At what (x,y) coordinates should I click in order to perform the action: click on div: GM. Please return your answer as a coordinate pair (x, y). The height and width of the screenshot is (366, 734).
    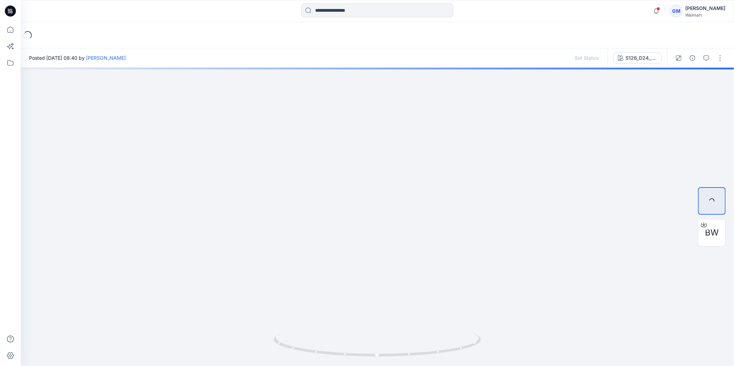
    Looking at the image, I should click on (676, 11).